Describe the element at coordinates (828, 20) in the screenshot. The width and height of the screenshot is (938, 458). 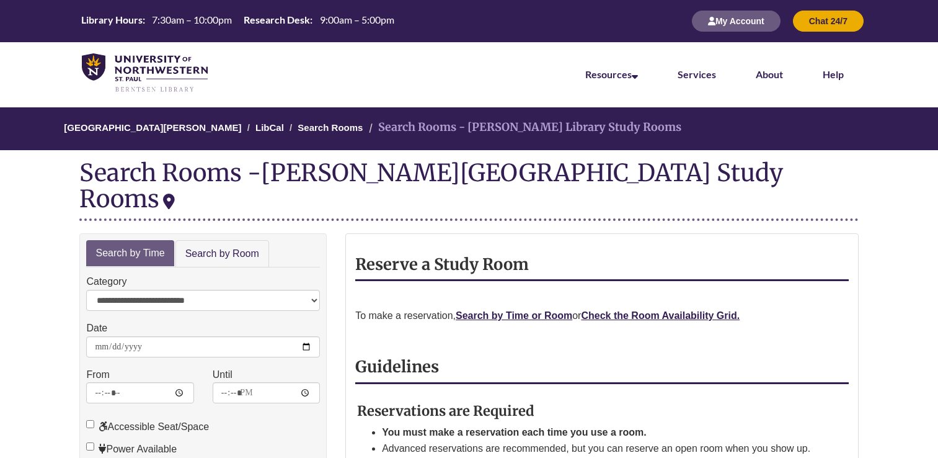
I see `a: Chat 24/7` at that location.